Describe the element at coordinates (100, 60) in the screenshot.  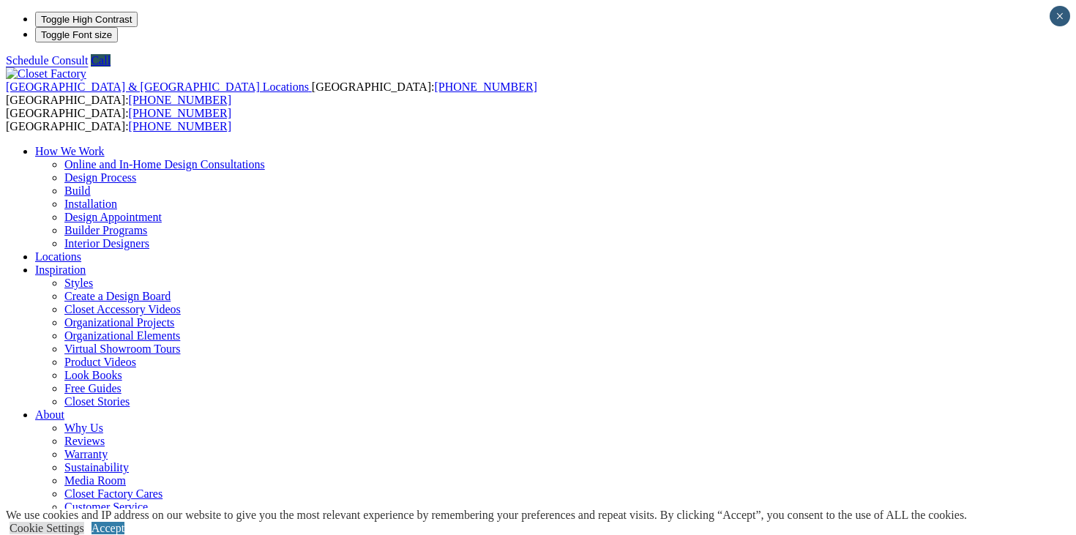
I see `a: Call` at that location.